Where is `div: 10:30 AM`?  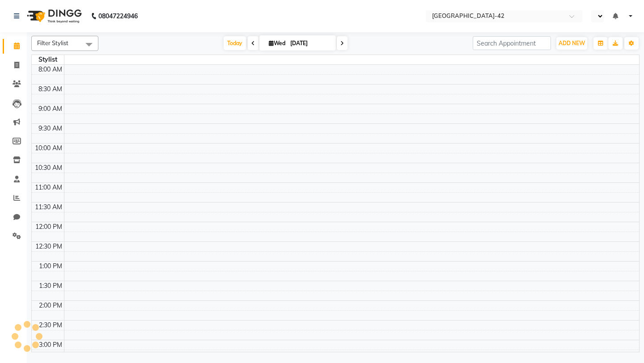
div: 10:30 AM is located at coordinates (48, 168).